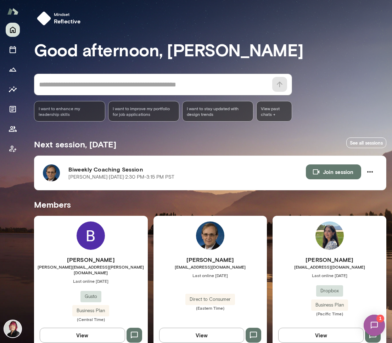  Describe the element at coordinates (187, 170) in the screenshot. I see `h6: Biweekly Coaching Session` at that location.